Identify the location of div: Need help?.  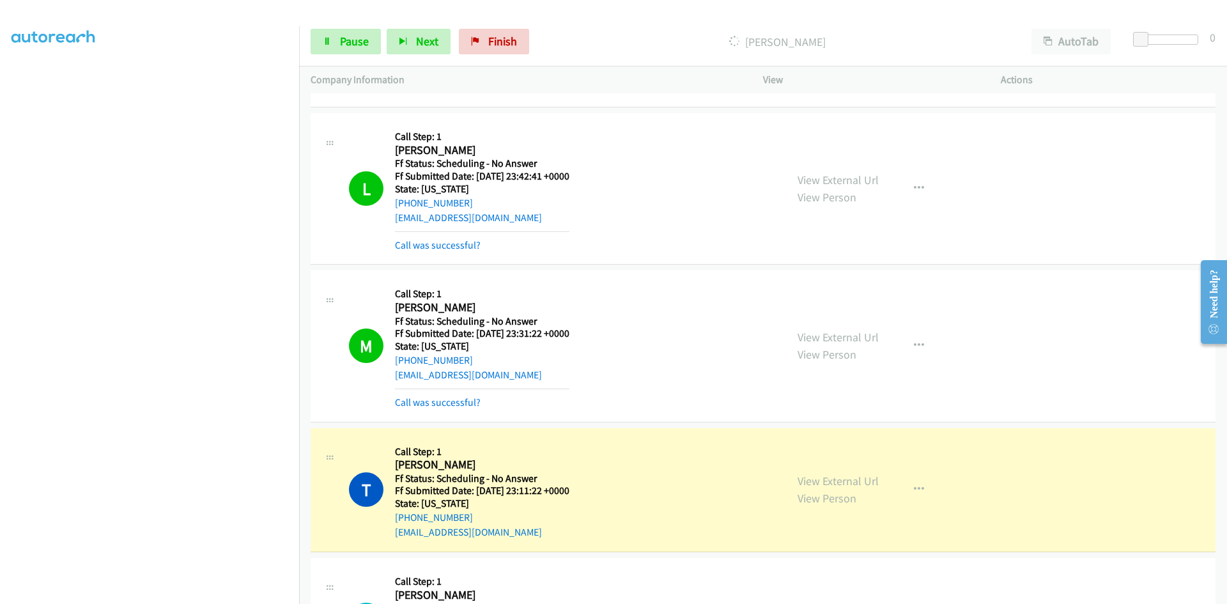
(24, 43).